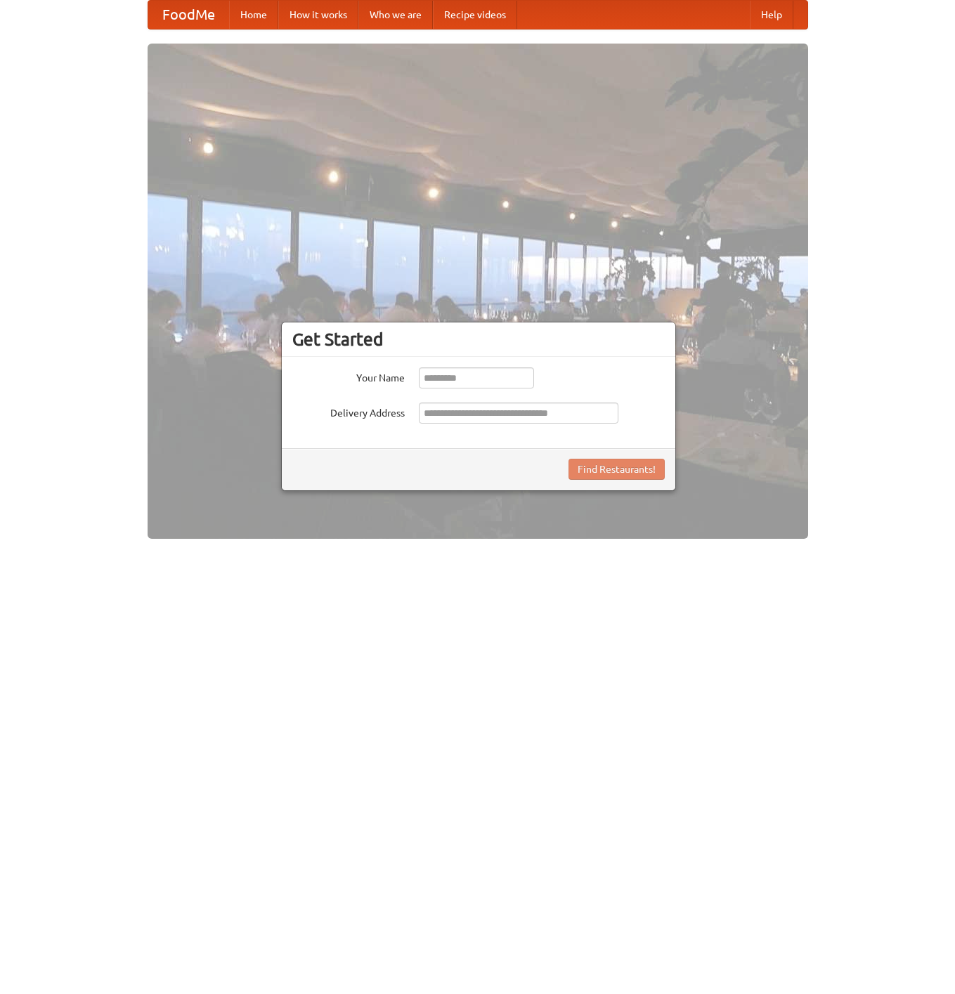 This screenshot has height=994, width=955. I want to click on button: Find Restaurants!, so click(616, 469).